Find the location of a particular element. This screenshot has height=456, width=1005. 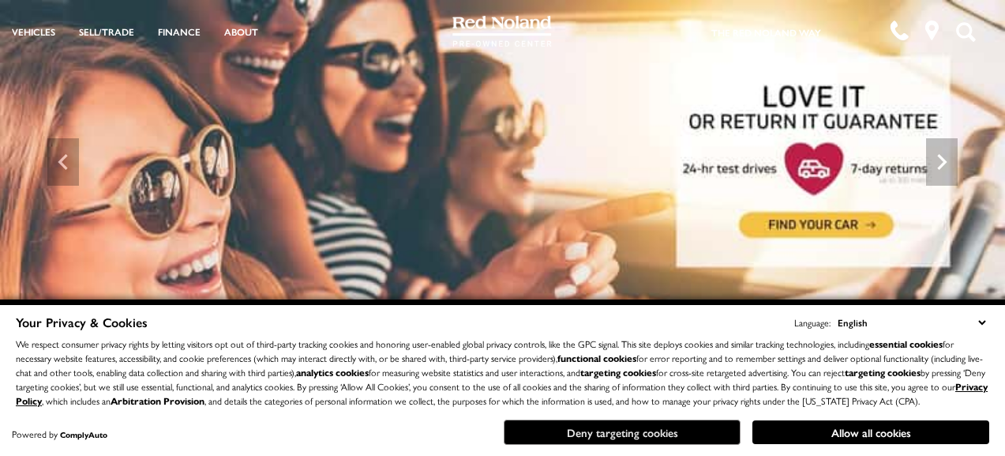

span: Your Privacy & Cookies is located at coordinates (81, 321).